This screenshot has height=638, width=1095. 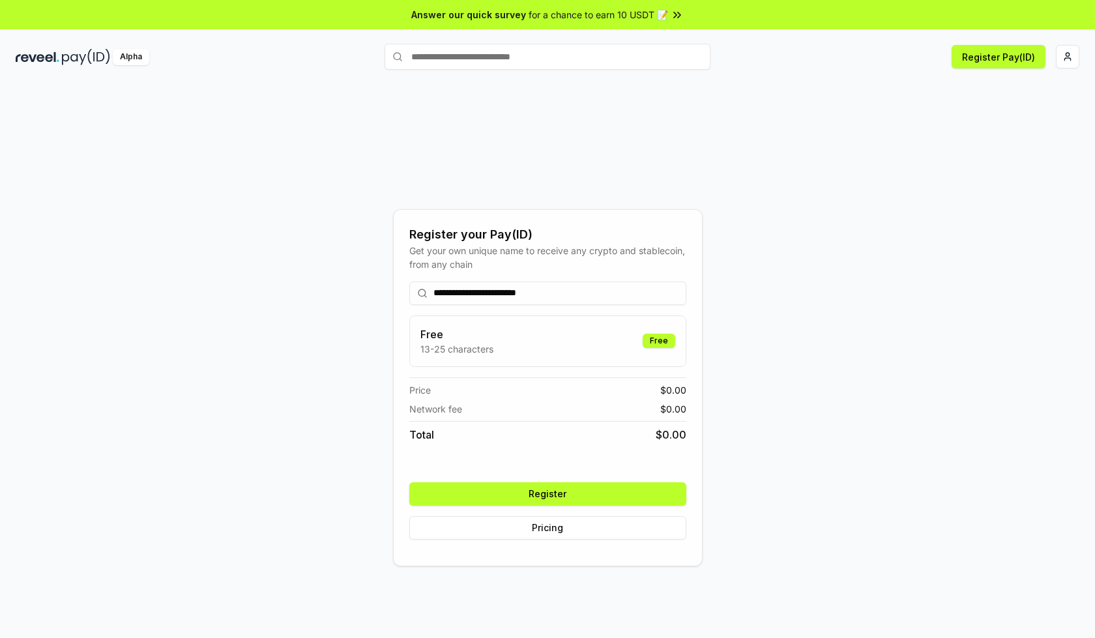 I want to click on p: 13-25 characters, so click(x=457, y=349).